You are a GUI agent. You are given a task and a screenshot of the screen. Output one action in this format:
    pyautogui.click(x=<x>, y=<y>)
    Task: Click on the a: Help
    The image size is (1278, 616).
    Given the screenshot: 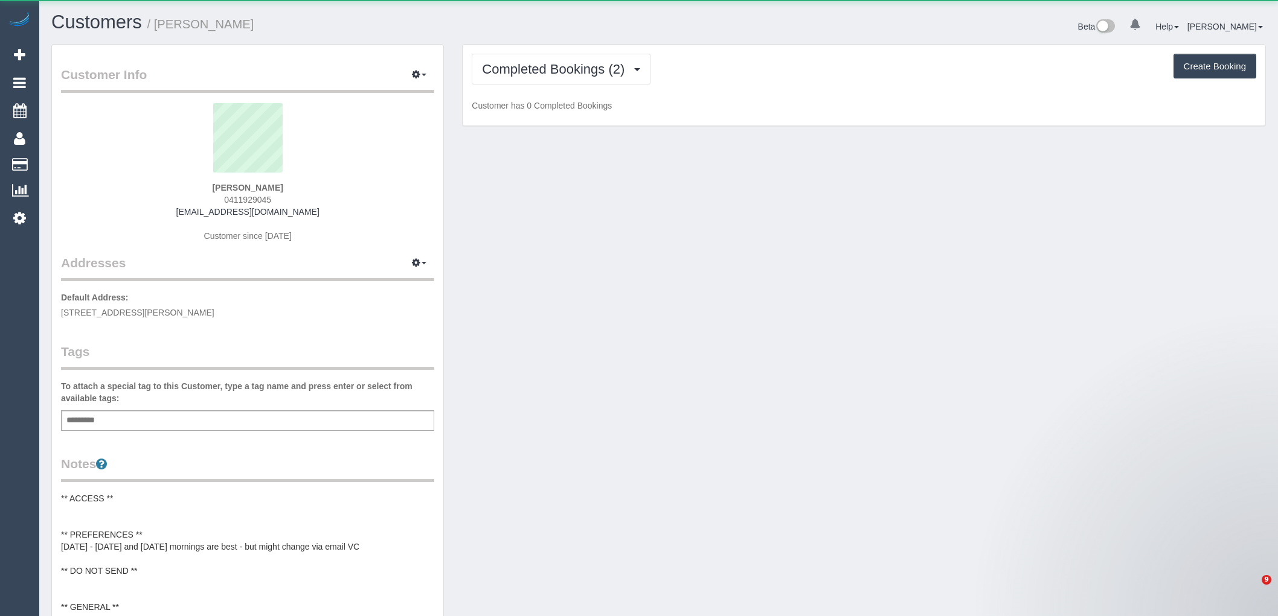 What is the action you would take?
    pyautogui.click(x=1167, y=27)
    